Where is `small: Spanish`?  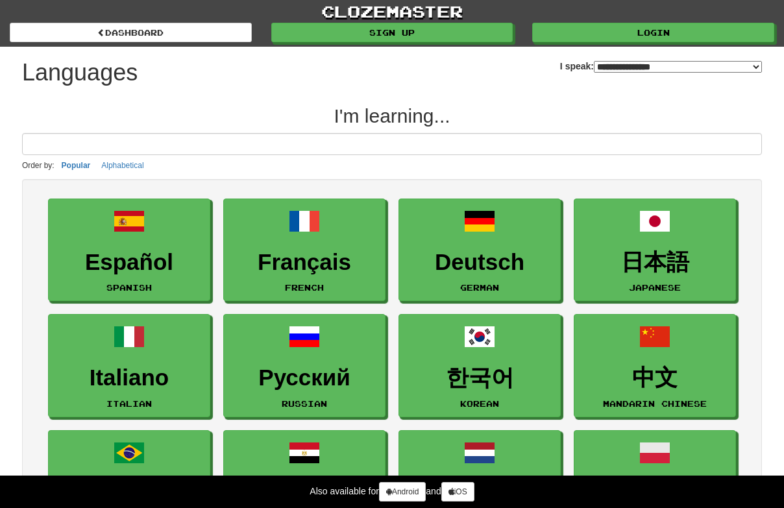 small: Spanish is located at coordinates (129, 287).